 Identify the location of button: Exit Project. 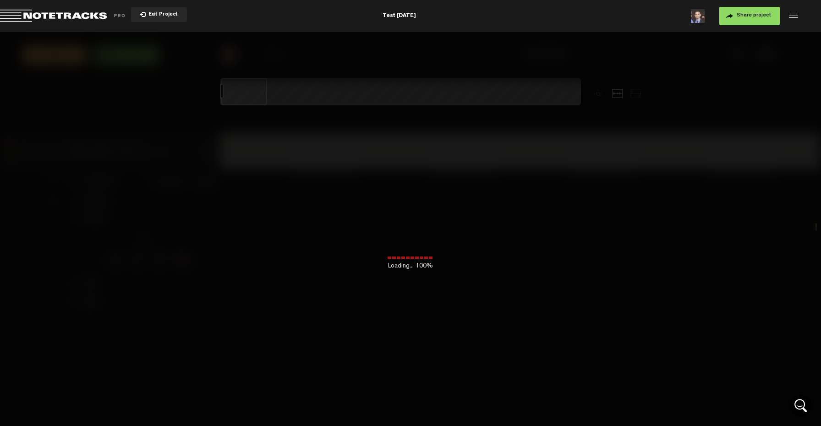
(159, 15).